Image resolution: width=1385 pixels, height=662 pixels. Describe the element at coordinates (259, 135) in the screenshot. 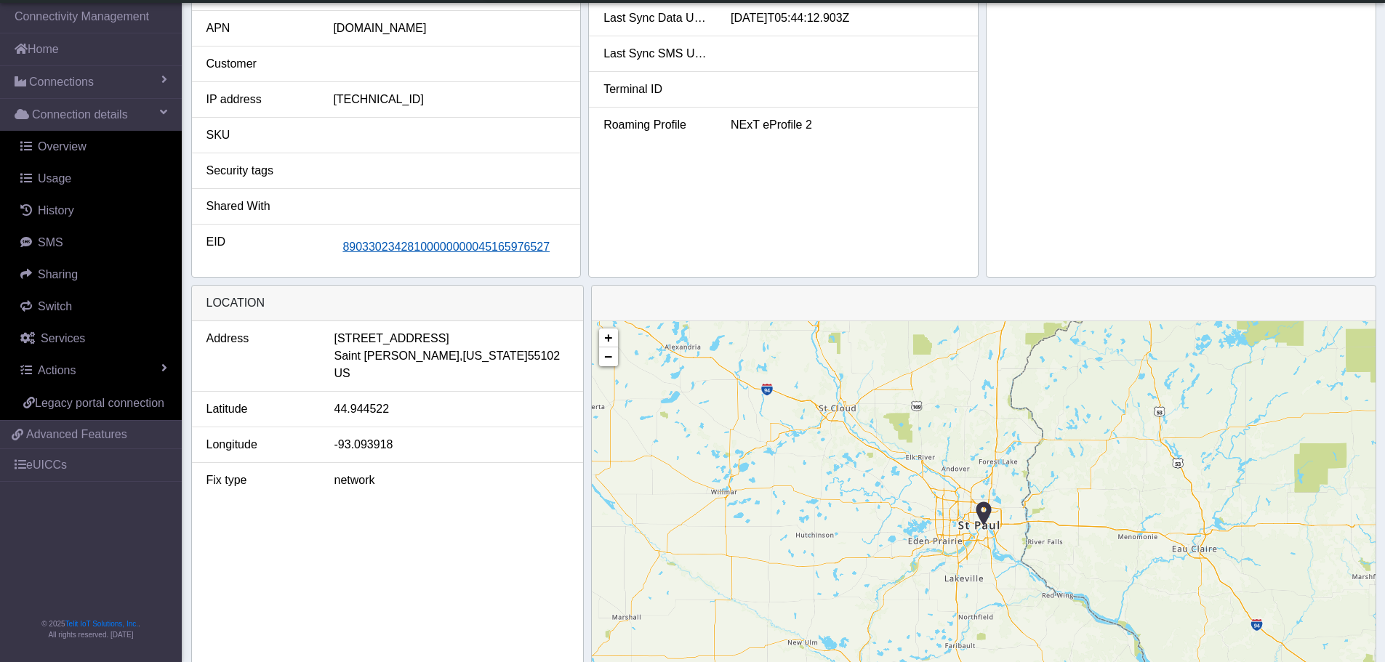

I see `div: SKU` at that location.